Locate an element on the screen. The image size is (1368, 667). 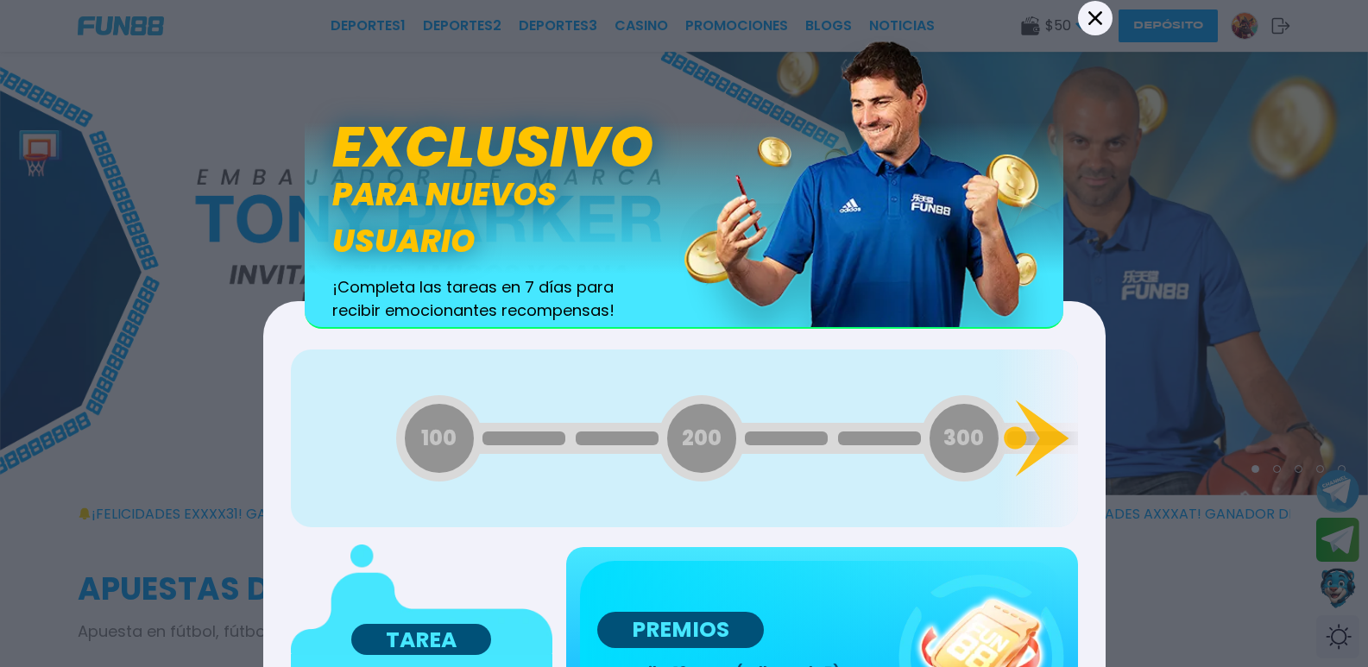
span: 100 is located at coordinates (438, 438).